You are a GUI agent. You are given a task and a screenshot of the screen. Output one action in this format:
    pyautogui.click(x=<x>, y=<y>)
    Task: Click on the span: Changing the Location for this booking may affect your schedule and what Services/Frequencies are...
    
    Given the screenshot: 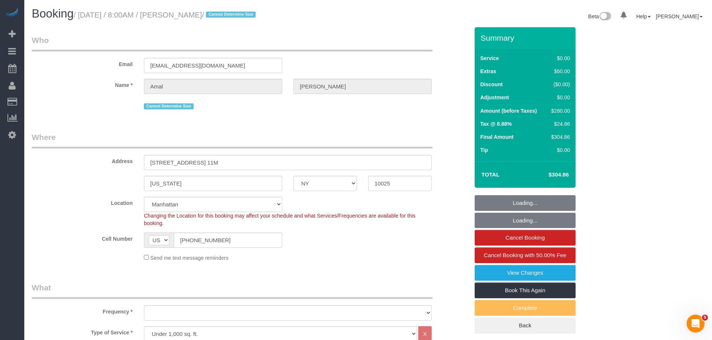 What is the action you would take?
    pyautogui.click(x=279, y=220)
    